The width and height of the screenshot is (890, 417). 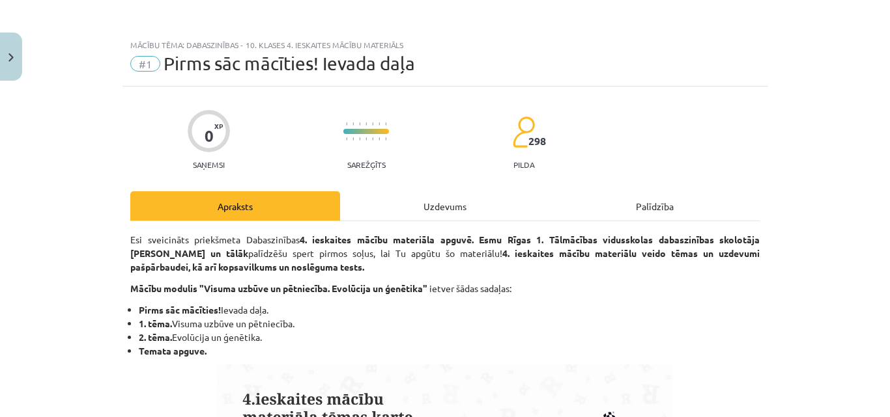 What do you see at coordinates (523, 132) in the screenshot?
I see `img: students-c634bb4e5e11cddfef0936a35e636f08e4e9abd3cc4e673bd6f9a4125e45ecb1.svg` at bounding box center [523, 132].